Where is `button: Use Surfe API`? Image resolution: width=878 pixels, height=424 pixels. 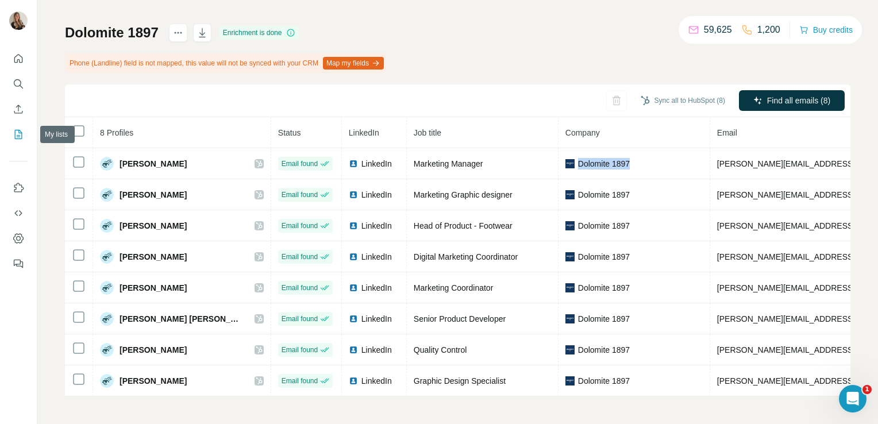
button: Use Surfe API is located at coordinates (18, 213).